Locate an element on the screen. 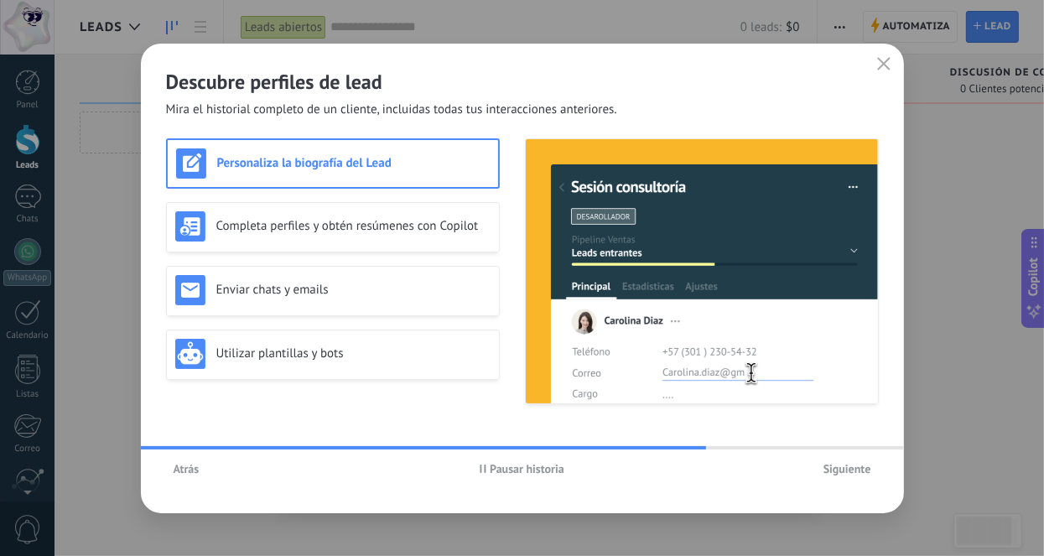 The width and height of the screenshot is (1044, 556). h3: Utilizar plantillas y bots is located at coordinates (353, 353).